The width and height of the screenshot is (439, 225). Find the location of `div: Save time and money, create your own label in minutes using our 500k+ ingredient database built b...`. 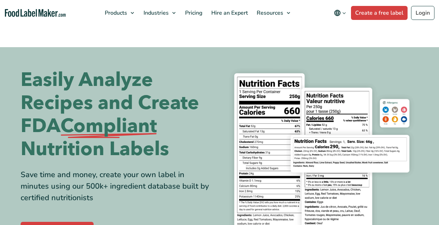

div: Save time and money, create your own label in minutes using our 500k+ ingredient database built b... is located at coordinates (117, 186).